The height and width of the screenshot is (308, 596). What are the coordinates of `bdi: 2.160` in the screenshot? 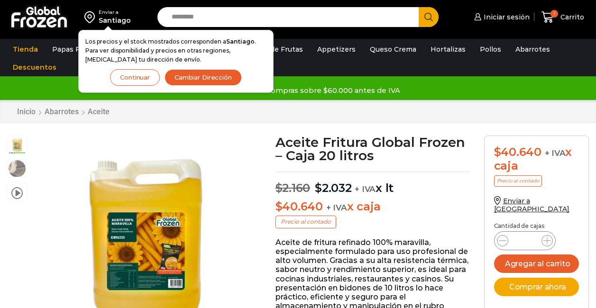 It's located at (293, 188).